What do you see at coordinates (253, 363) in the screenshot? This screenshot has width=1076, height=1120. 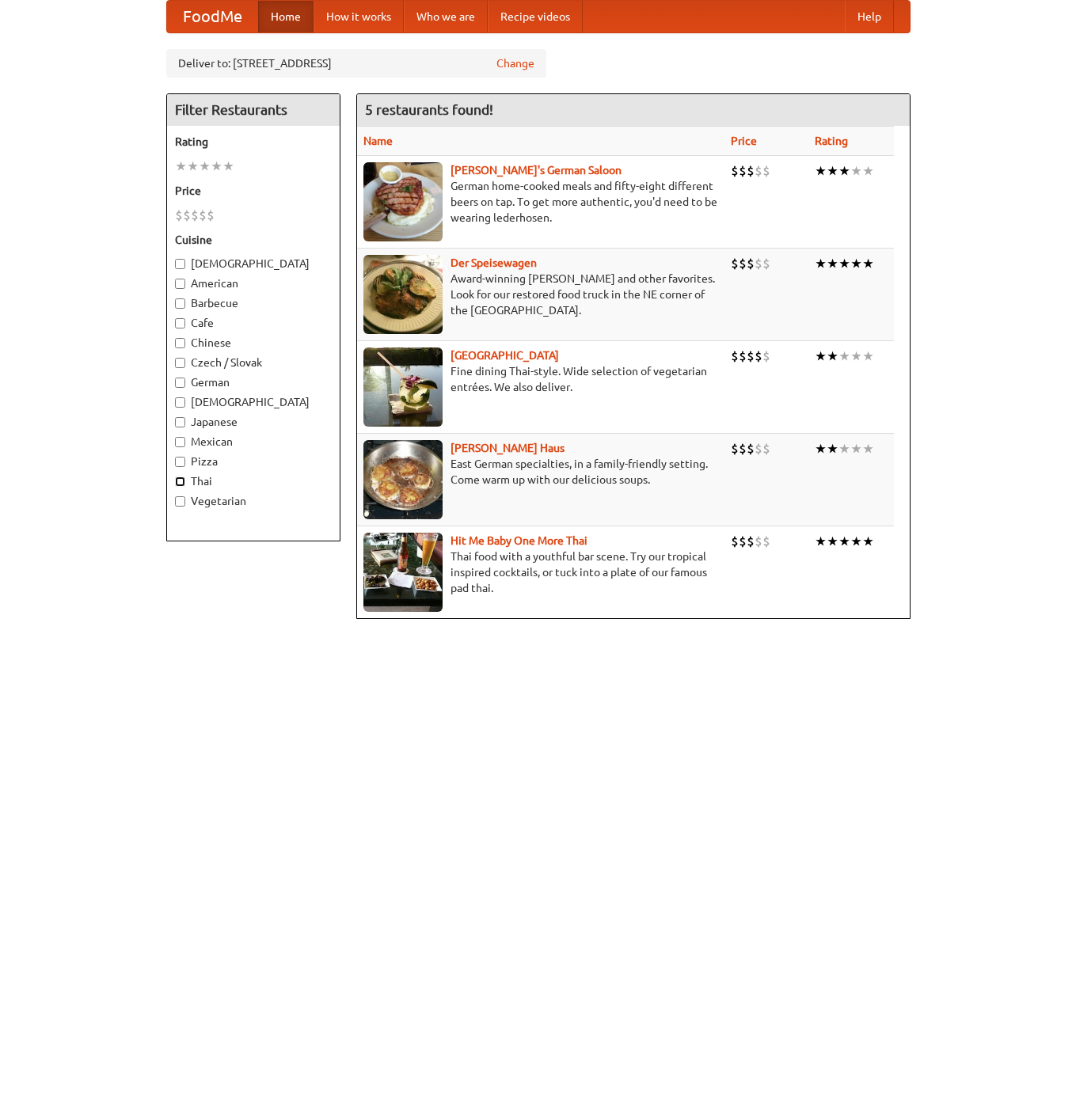 I see `label: Czech / Slovak` at bounding box center [253, 363].